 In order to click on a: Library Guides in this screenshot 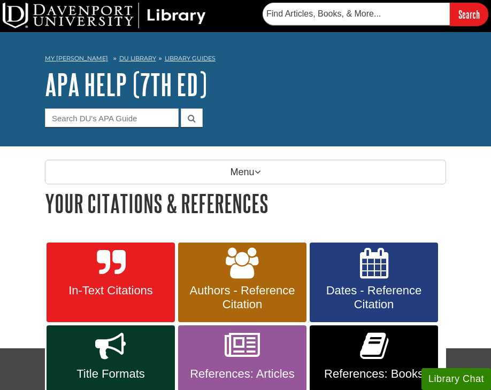, I will do `click(190, 58)`.